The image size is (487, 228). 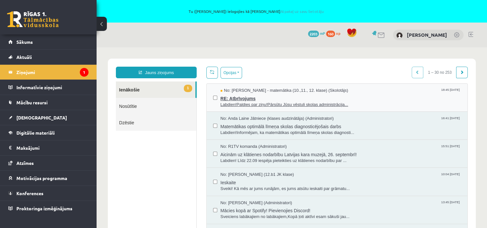 What do you see at coordinates (399, 35) in the screenshot?
I see `img: Robijs Cabuls` at bounding box center [399, 35].